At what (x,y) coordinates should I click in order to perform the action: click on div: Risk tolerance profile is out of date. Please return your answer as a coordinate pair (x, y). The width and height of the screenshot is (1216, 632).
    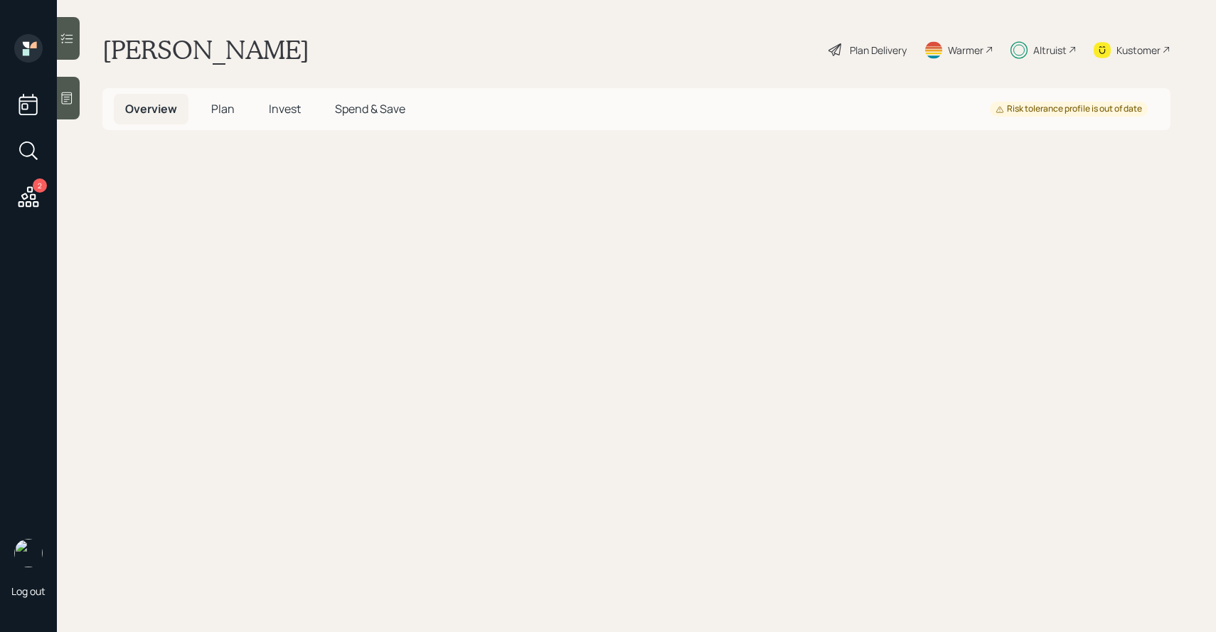
    Looking at the image, I should click on (1069, 109).